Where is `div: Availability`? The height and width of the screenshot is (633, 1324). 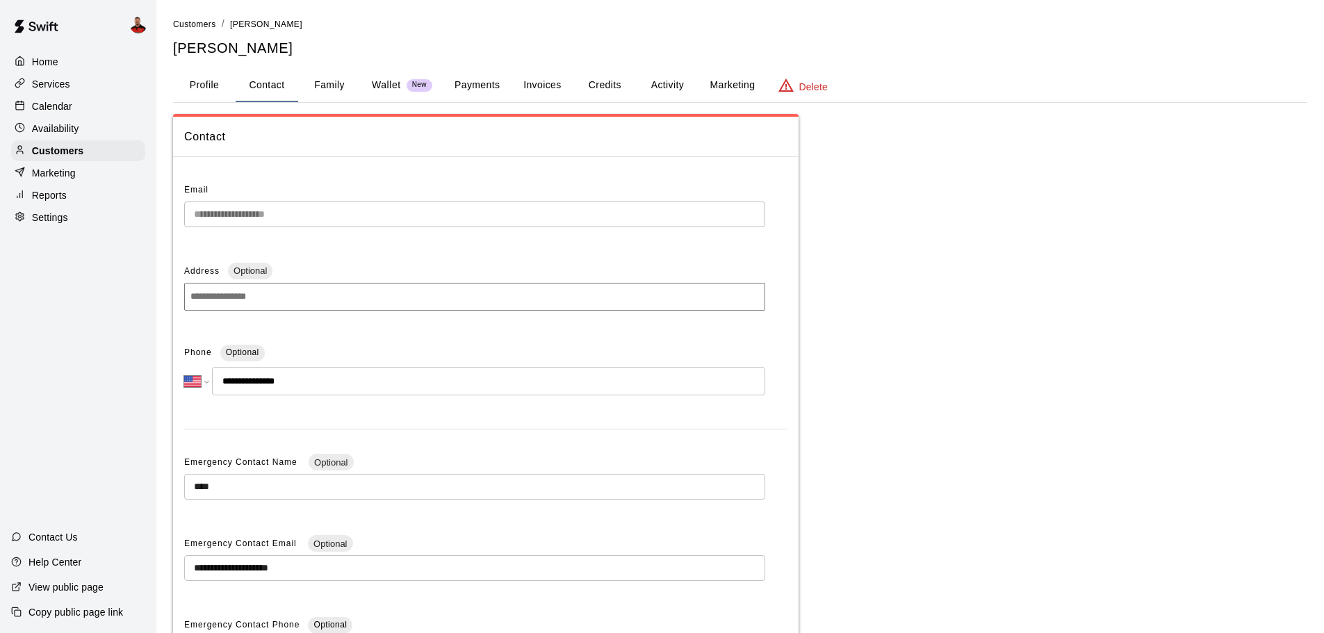
div: Availability is located at coordinates (78, 129).